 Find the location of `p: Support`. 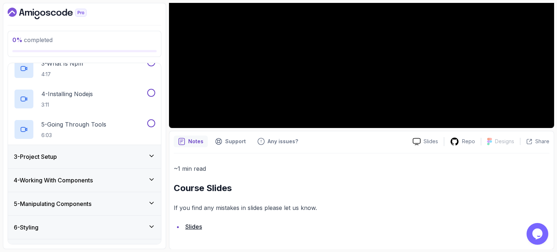

p: Support is located at coordinates (235, 142).